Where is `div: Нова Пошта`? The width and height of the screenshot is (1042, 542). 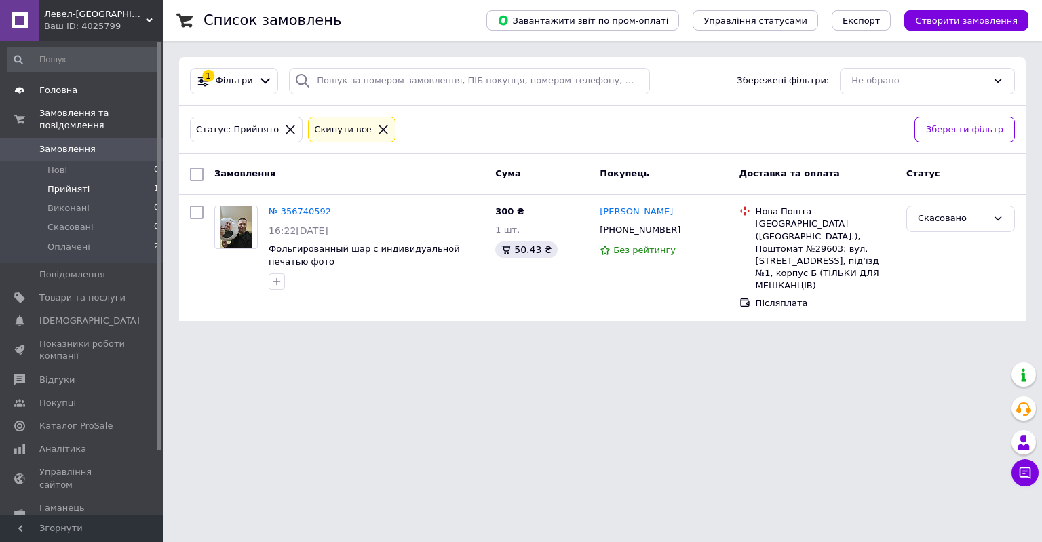
div: Нова Пошта is located at coordinates (826, 212).